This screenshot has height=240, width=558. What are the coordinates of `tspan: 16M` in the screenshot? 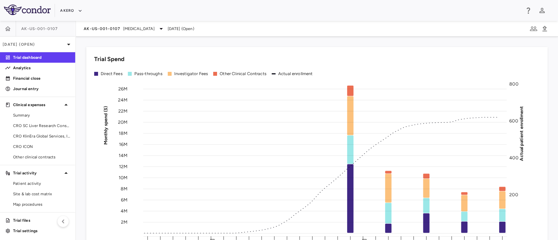 It's located at (123, 145).